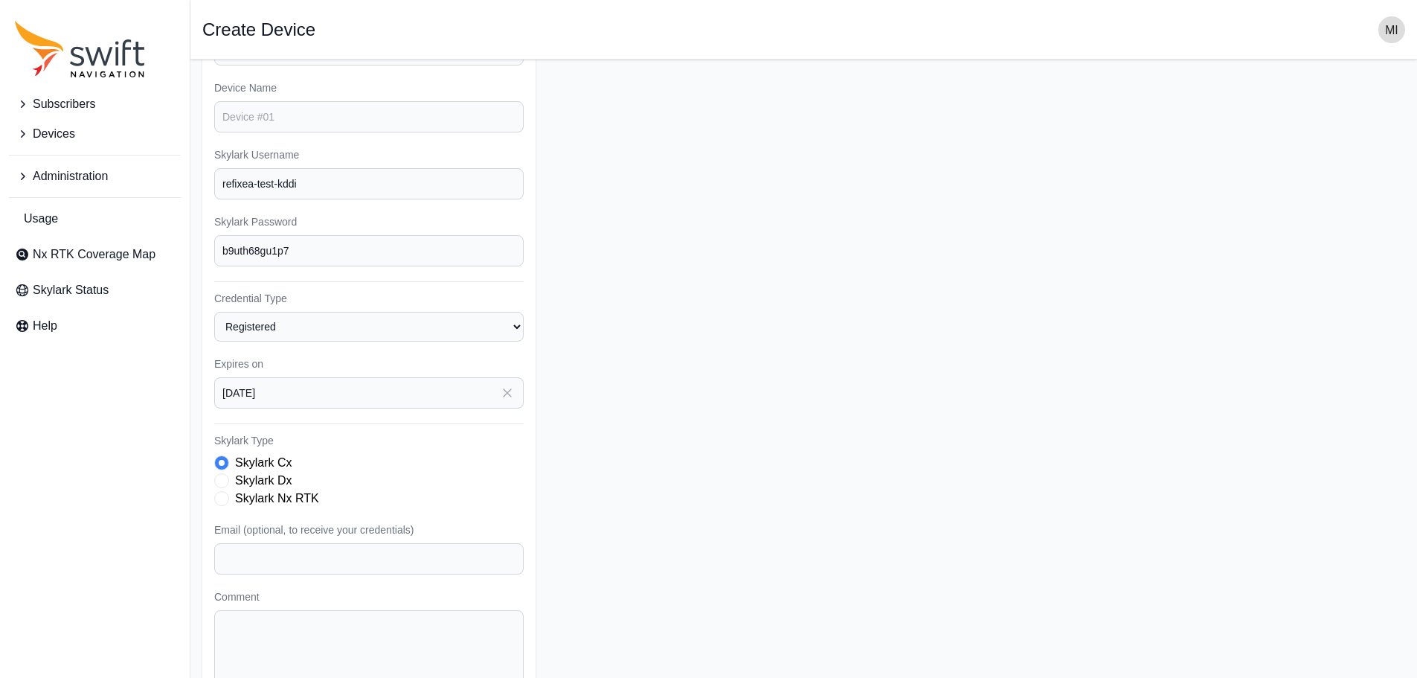 The height and width of the screenshot is (678, 1417). I want to click on label: Device Name, so click(369, 88).